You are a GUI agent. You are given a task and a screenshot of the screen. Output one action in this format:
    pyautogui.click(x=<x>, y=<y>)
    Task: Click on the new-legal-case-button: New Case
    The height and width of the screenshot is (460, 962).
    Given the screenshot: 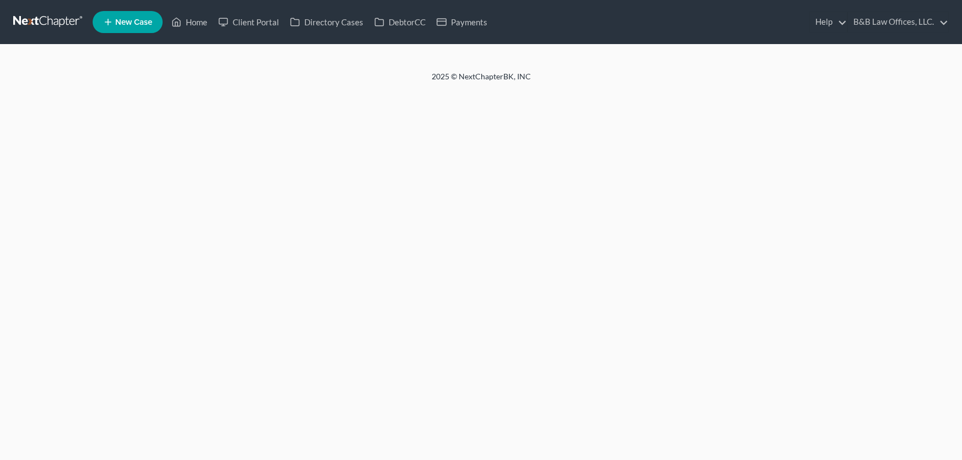 What is the action you would take?
    pyautogui.click(x=127, y=22)
    